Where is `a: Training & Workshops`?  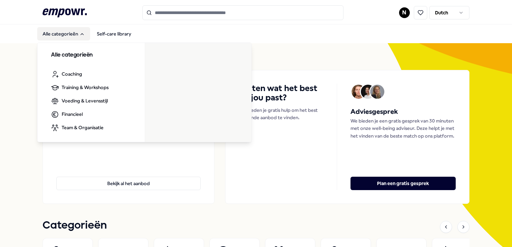
a: Training & Workshops is located at coordinates (80, 88).